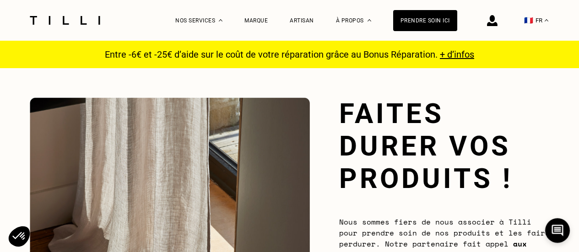 The image size is (579, 252). What do you see at coordinates (444, 146) in the screenshot?
I see `h1: Faites durer vos produits !` at bounding box center [444, 146].